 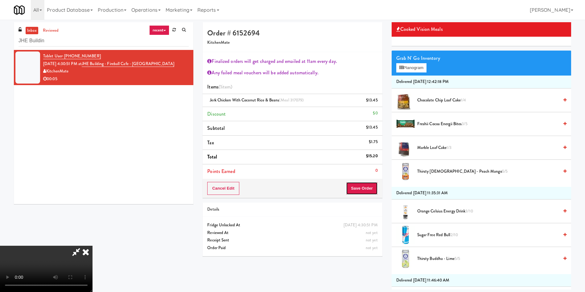 I want to click on span: Chocolate Chip Loaf Cake, so click(x=488, y=100).